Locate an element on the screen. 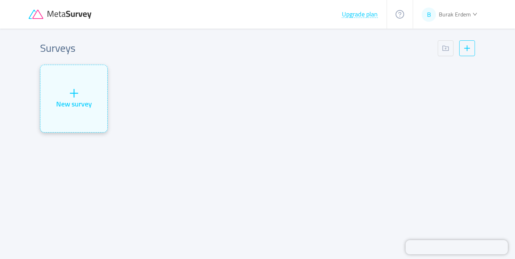  div: New survey is located at coordinates (74, 104).